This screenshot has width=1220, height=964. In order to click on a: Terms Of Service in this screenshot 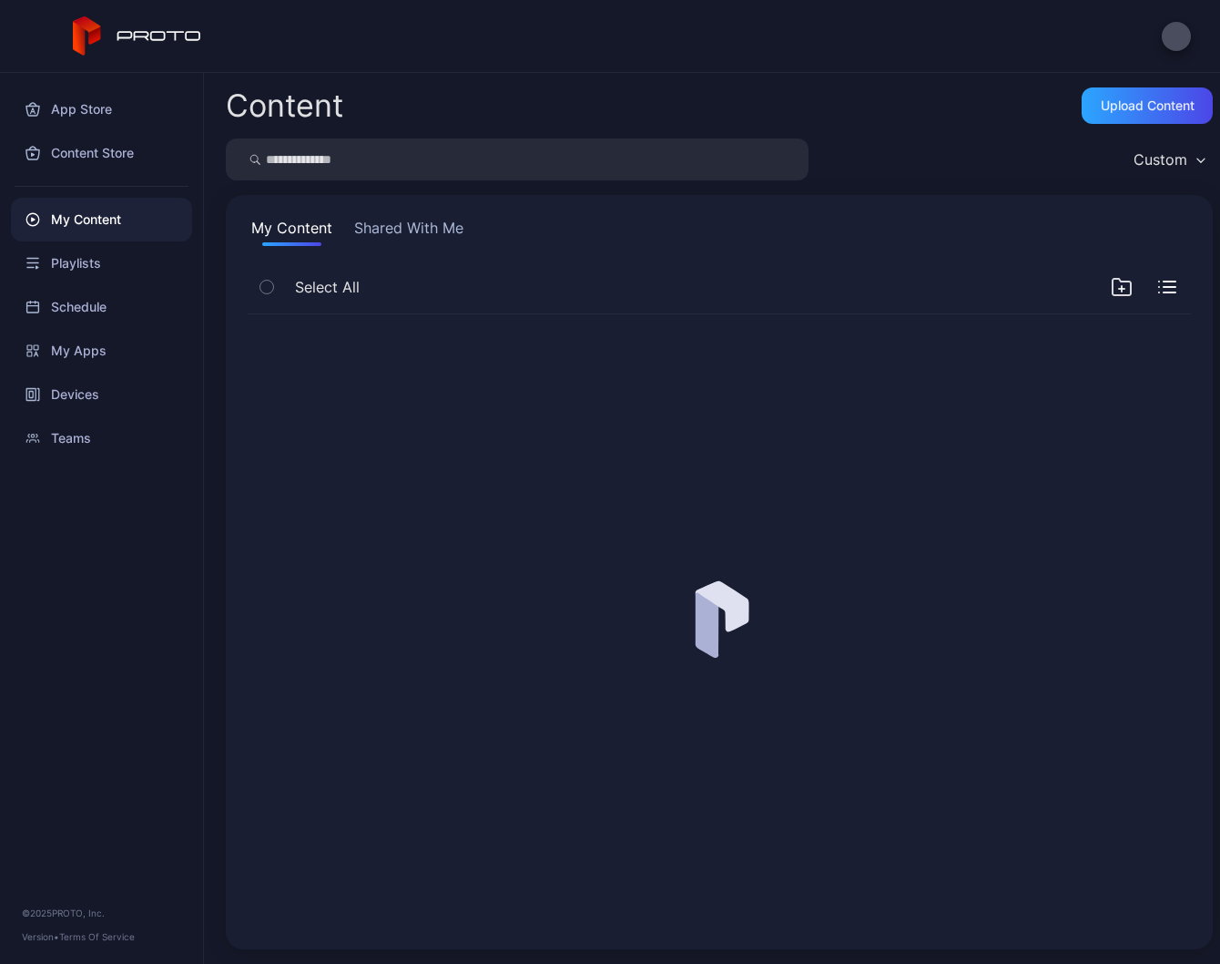, I will do `click(97, 936)`.